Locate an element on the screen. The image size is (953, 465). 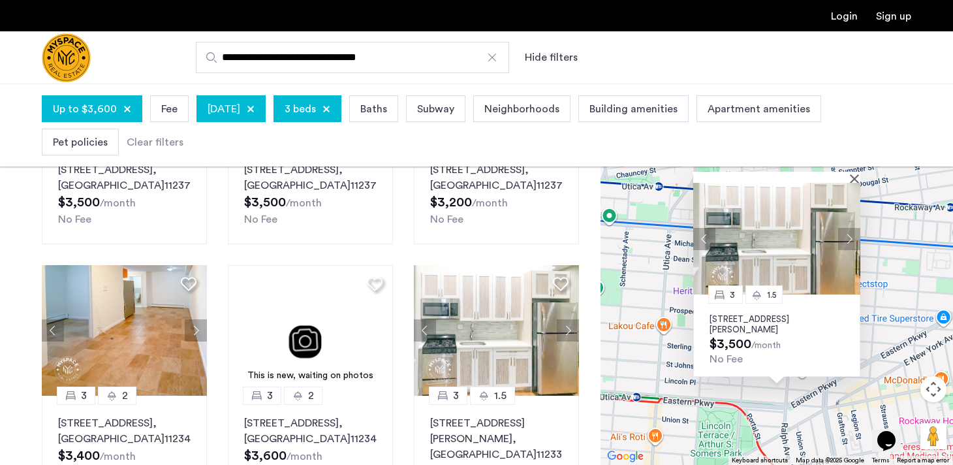
span: Baths is located at coordinates (373, 109).